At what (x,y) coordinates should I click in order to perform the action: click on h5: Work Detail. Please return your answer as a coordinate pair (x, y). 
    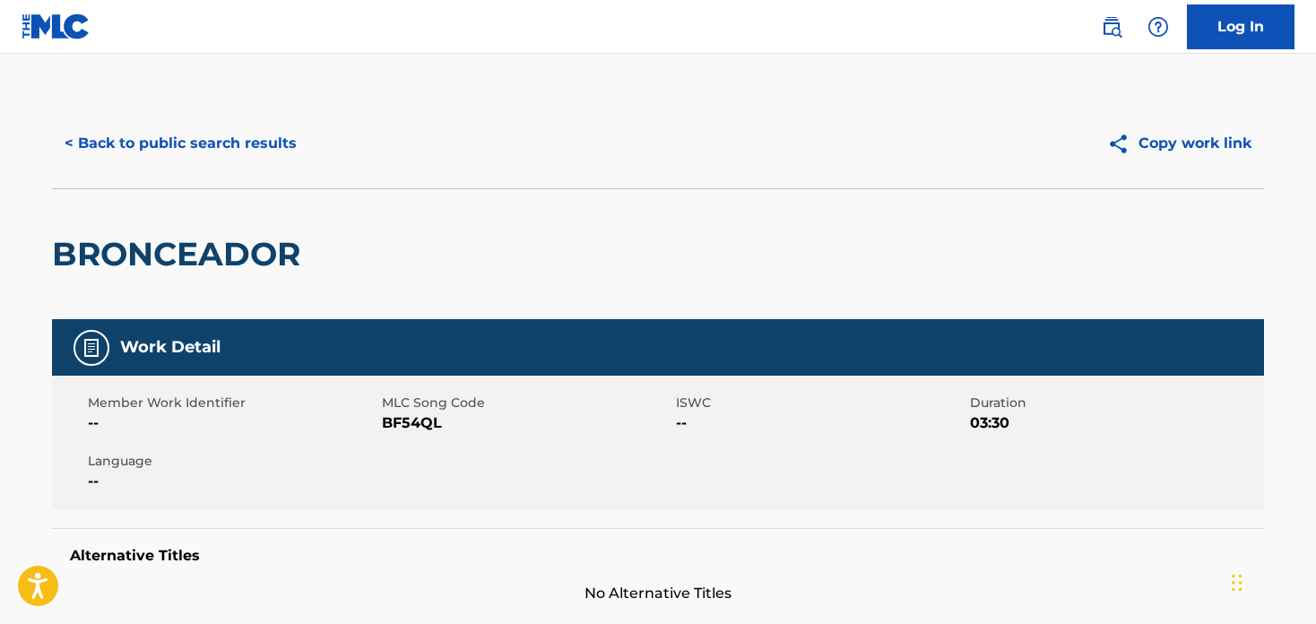
    Looking at the image, I should click on (170, 347).